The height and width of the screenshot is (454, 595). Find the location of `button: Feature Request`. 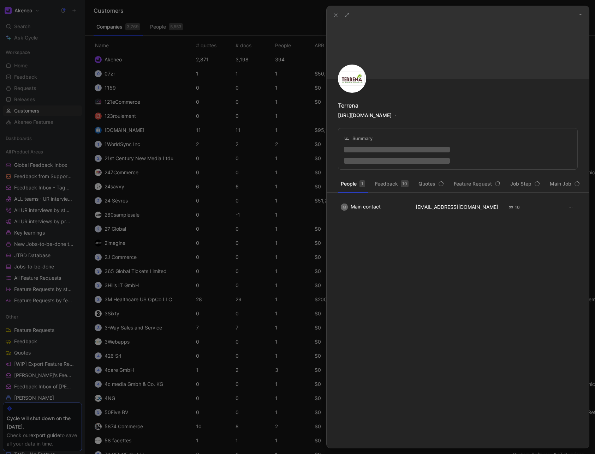

button: Feature Request is located at coordinates (477, 184).